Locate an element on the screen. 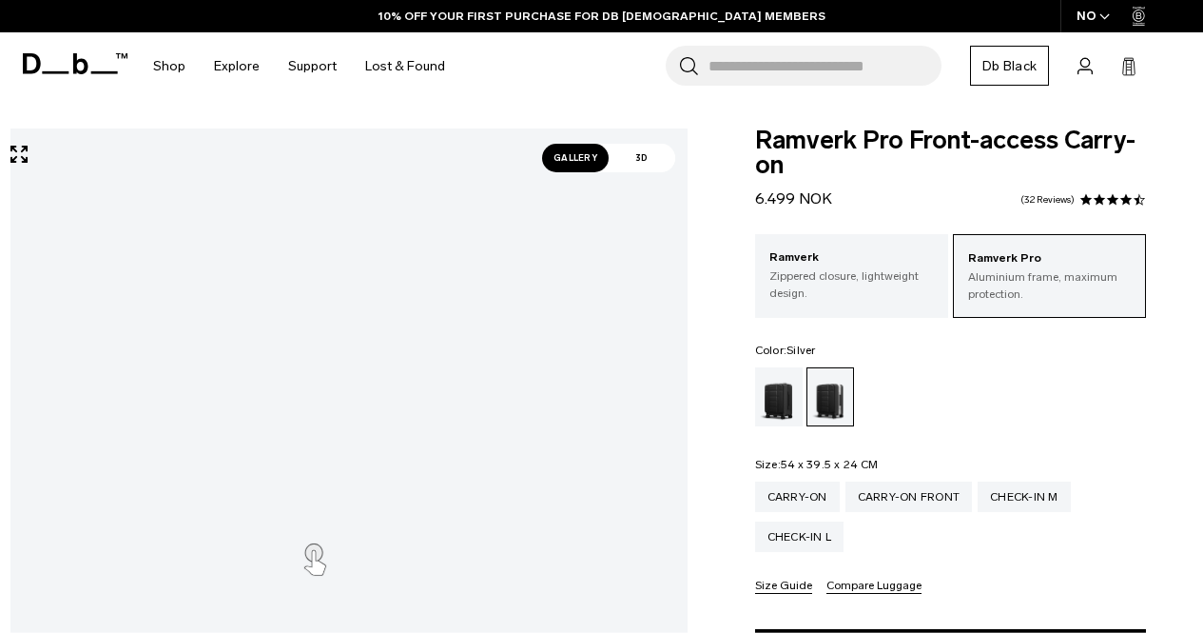  span: Ramverk Pro Front-access Carry-on is located at coordinates (950, 153).